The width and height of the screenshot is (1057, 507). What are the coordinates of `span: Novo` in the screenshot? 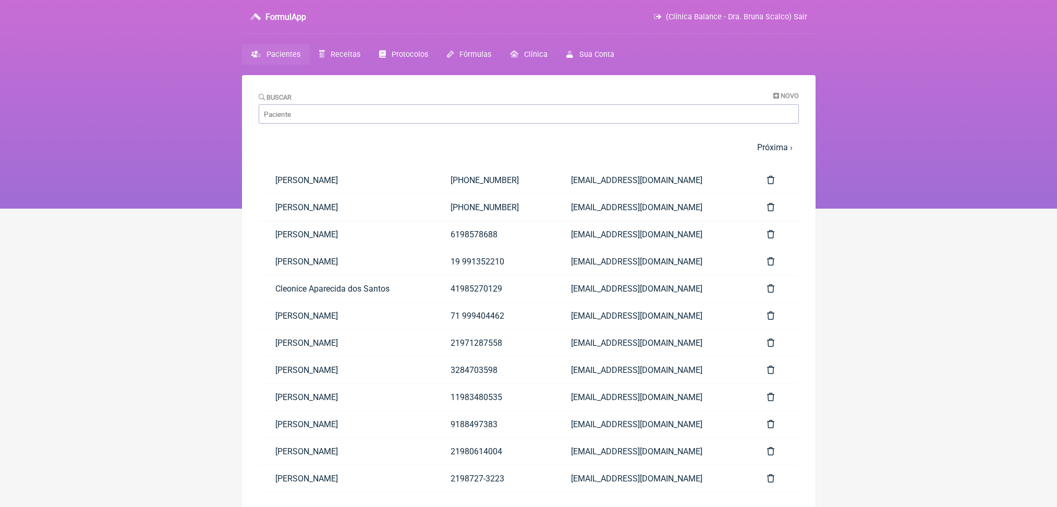 It's located at (789, 95).